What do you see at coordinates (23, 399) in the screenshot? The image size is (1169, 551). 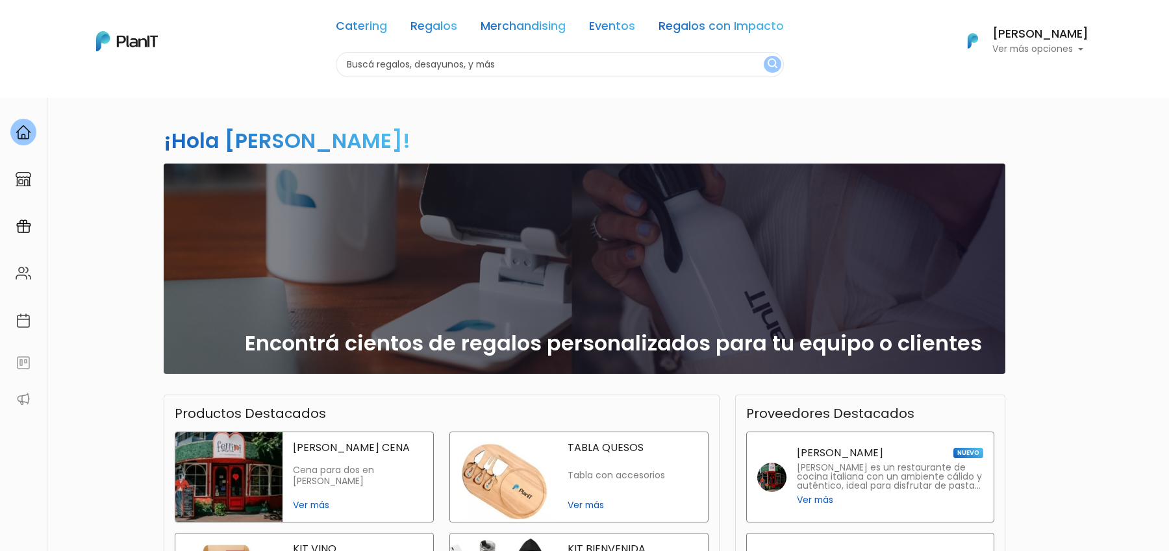 I see `img: partners-52edf745621dab592f3b2c58e3bca9d71375a7ef29c3b500c9f145b62cc070d4.svg` at bounding box center [23, 399].